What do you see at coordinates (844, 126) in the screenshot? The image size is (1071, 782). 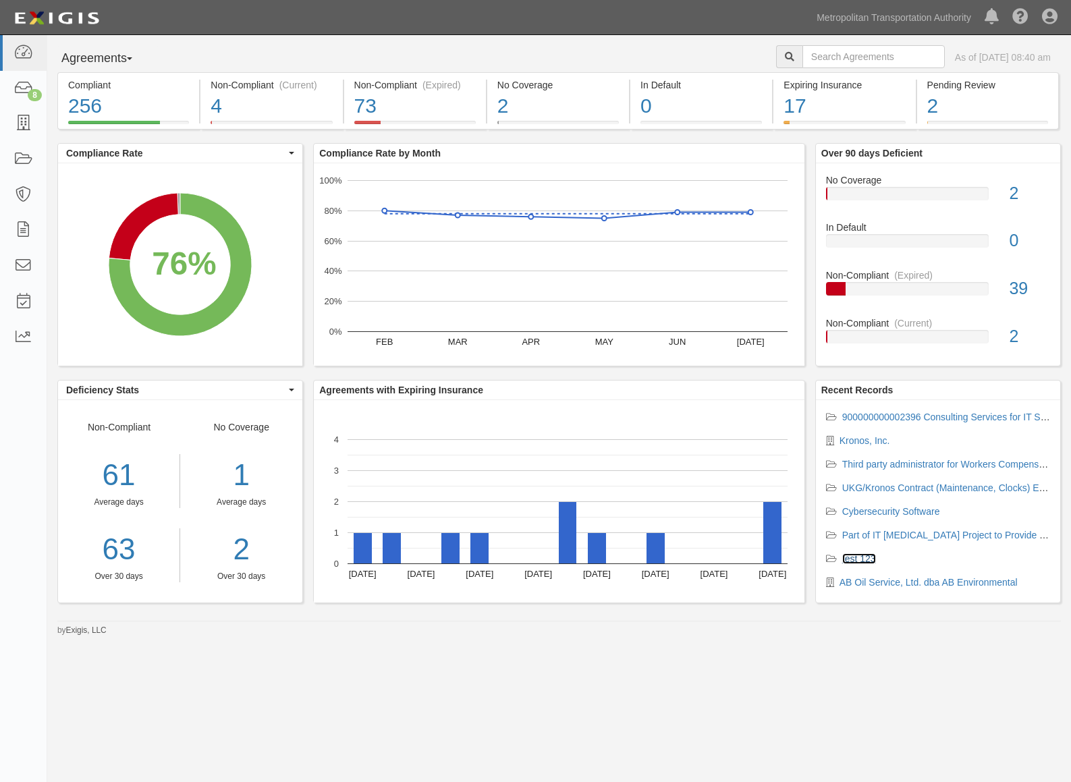 I see `a: Expiring Insurance17` at bounding box center [844, 126].